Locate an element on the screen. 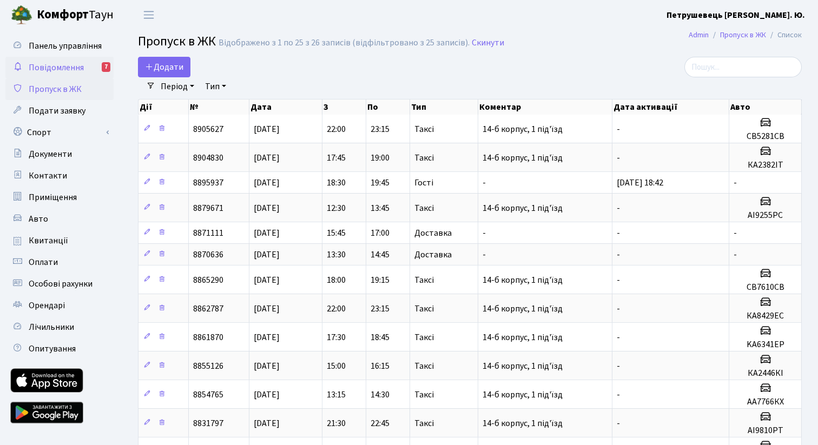 The image size is (818, 445). a: Панель управління is located at coordinates (60, 46).